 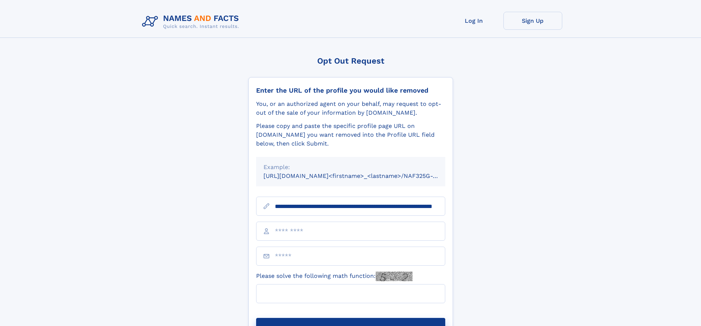 I want to click on img: Logo Names and Facts, so click(x=192, y=22).